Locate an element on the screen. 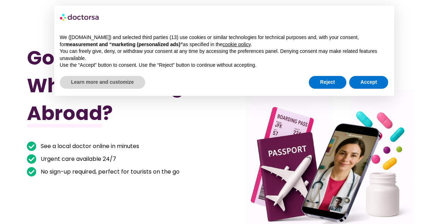 The height and width of the screenshot is (224, 448). span: No sign-up required, perfect for tourists on the go is located at coordinates (109, 172).